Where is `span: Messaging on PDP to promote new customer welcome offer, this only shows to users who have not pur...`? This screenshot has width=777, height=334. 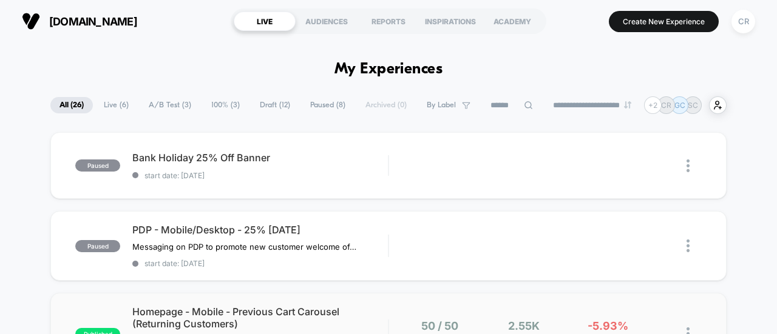
span: Messaging on PDP to promote new customer welcome offer, this only shows to users who have not pur... is located at coordinates (244, 247).